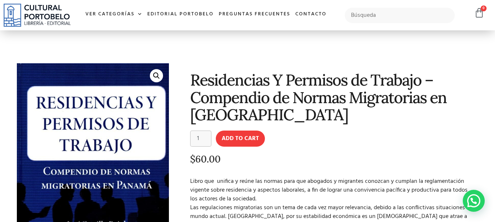 The image size is (495, 222). I want to click on input: Búsqueda, so click(399, 15).